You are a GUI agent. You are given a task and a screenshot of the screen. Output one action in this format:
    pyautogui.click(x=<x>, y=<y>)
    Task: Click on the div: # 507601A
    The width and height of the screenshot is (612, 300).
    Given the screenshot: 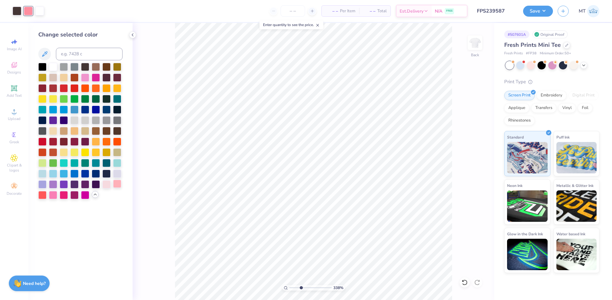 What is the action you would take?
    pyautogui.click(x=517, y=34)
    